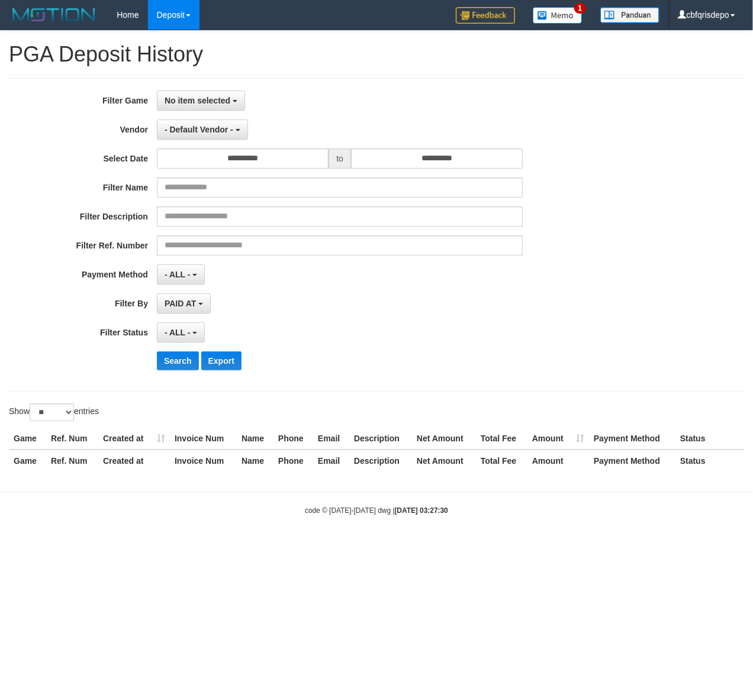 The height and width of the screenshot is (675, 753). I want to click on img: MOTION_logo.png, so click(54, 15).